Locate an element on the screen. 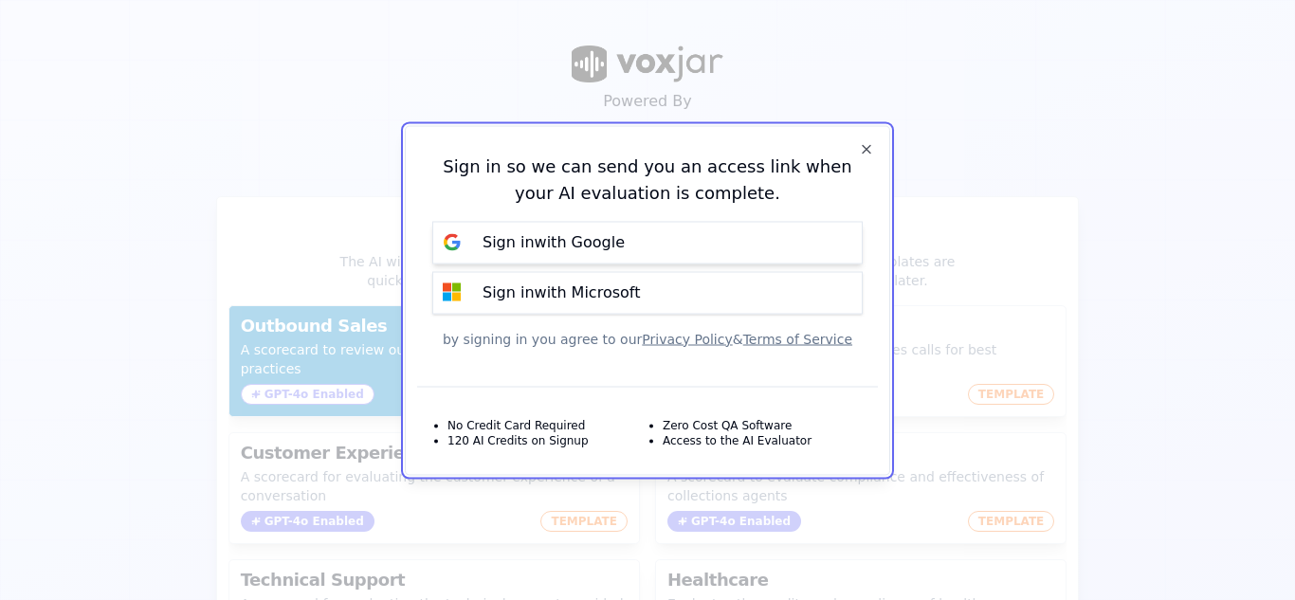 This screenshot has width=1295, height=600. button: Privacy Policy is located at coordinates (686, 338).